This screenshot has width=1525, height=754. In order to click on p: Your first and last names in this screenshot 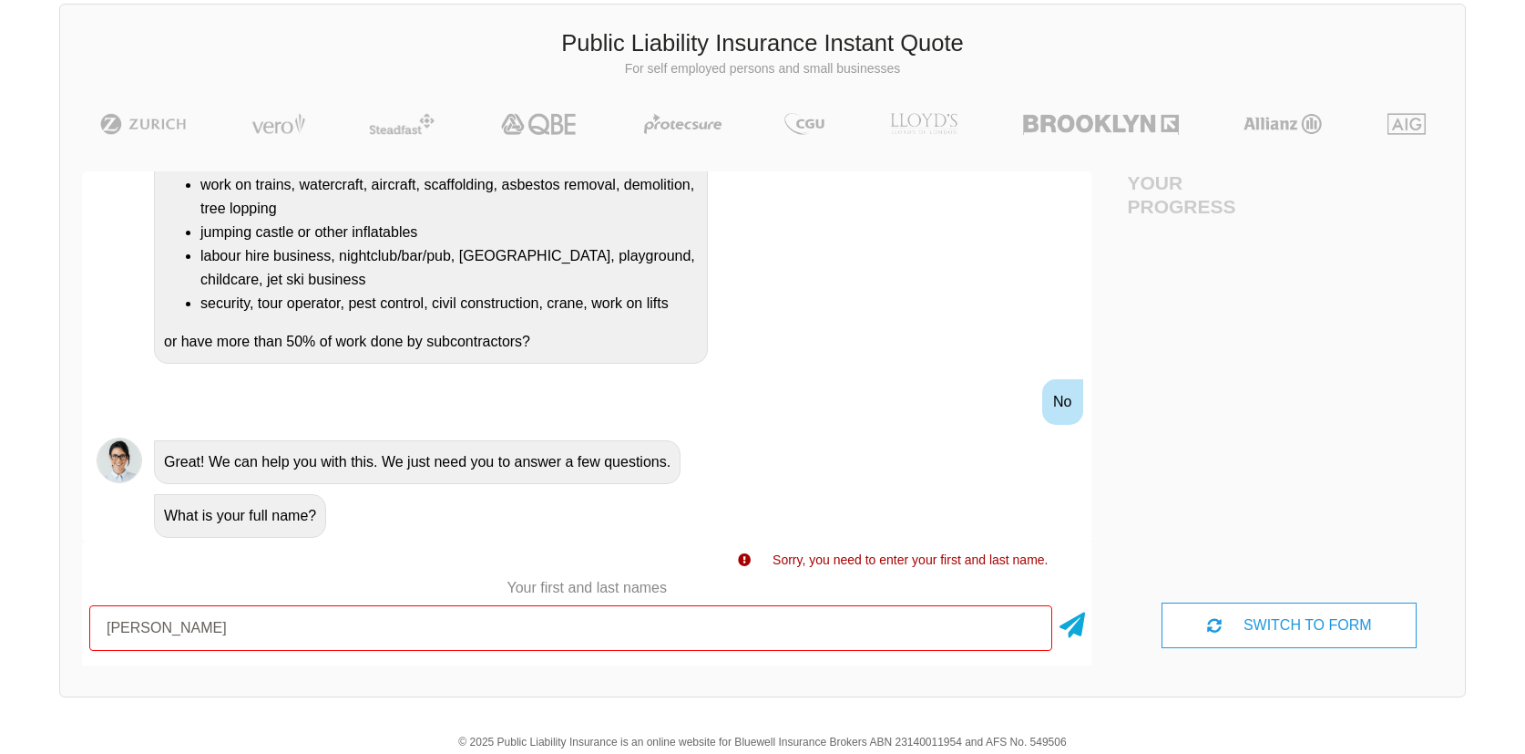, I will do `click(587, 588)`.